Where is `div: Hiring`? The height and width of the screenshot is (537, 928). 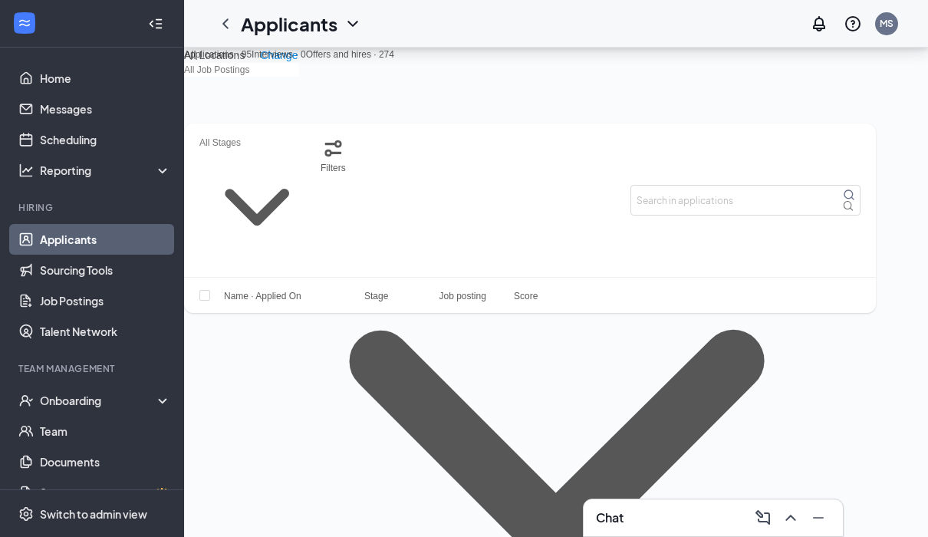
div: Hiring is located at coordinates (93, 207).